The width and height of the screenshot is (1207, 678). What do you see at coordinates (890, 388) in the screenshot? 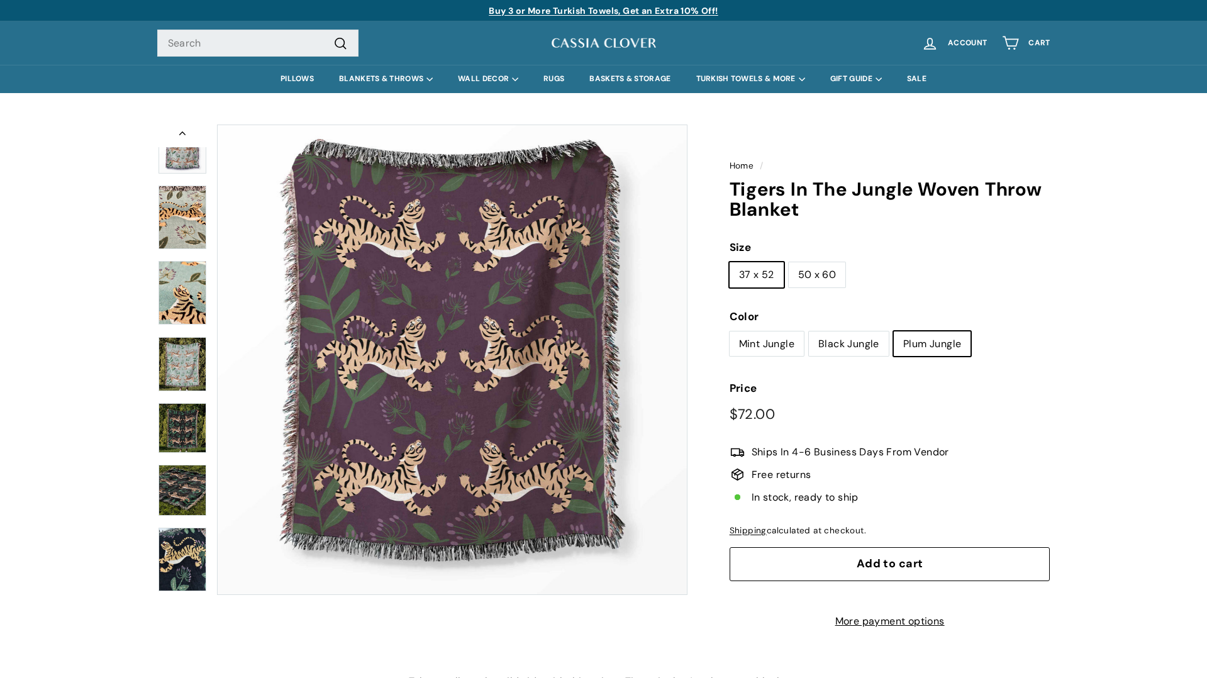
I see `label: Price` at bounding box center [890, 388].